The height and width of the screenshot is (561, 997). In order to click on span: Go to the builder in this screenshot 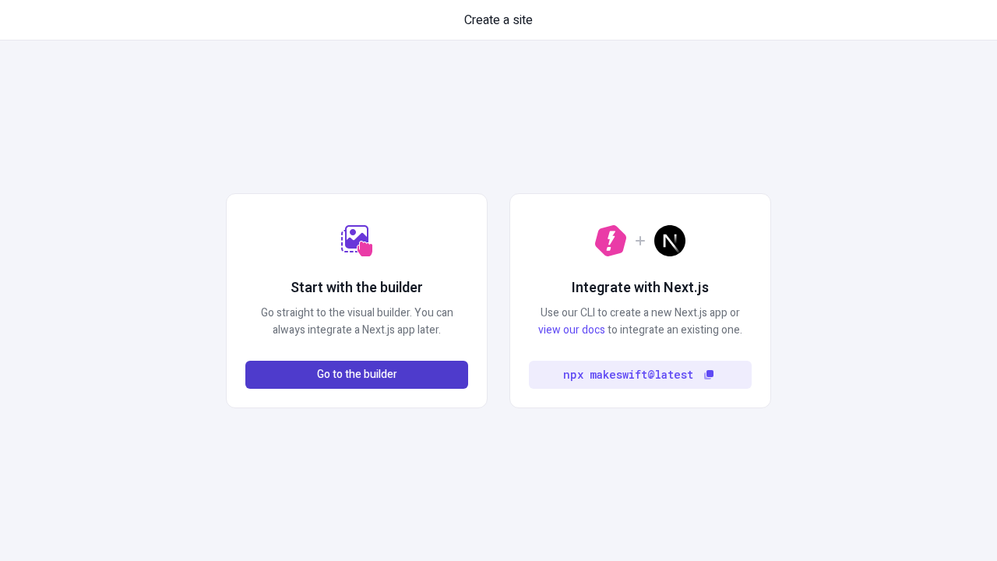, I will do `click(357, 375)`.